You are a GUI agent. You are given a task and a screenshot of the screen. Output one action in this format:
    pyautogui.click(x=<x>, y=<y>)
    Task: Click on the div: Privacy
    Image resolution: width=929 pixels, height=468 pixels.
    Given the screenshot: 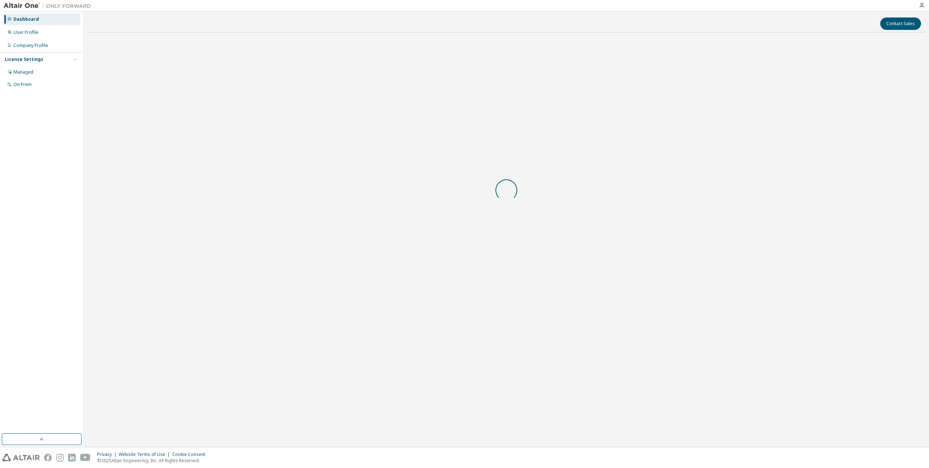 What is the action you would take?
    pyautogui.click(x=108, y=454)
    